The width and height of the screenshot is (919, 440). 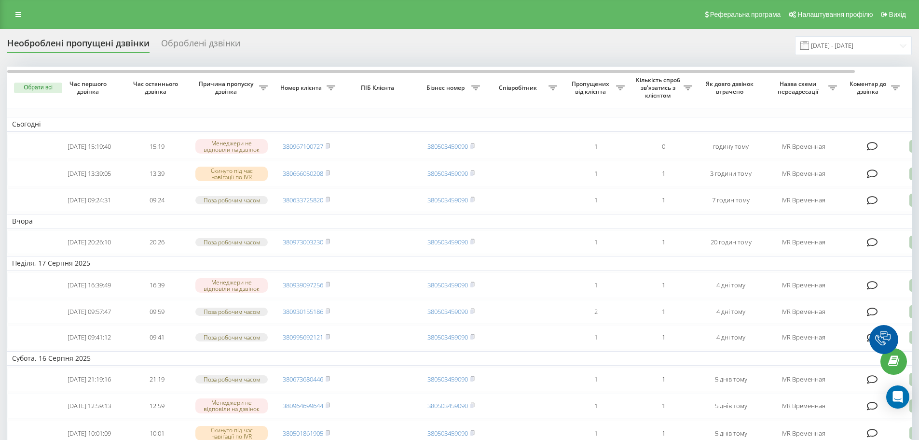 I want to click on td: 09:24, so click(x=157, y=200).